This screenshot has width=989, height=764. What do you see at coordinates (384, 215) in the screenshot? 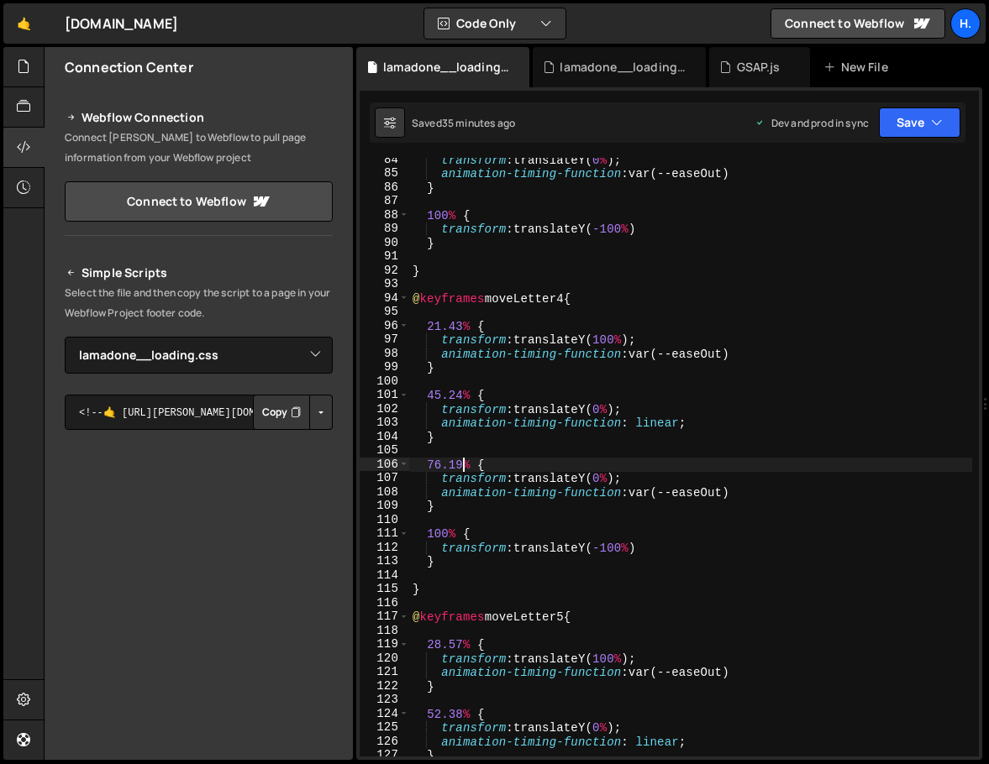
I see `div: 88` at bounding box center [384, 215].